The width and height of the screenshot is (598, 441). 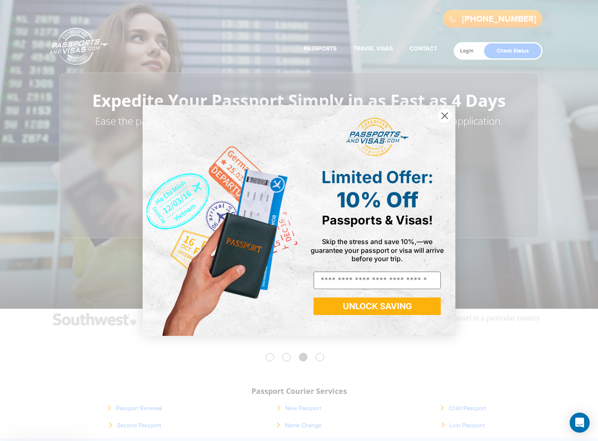 What do you see at coordinates (377, 177) in the screenshot?
I see `span: Limited Offer:` at bounding box center [377, 177].